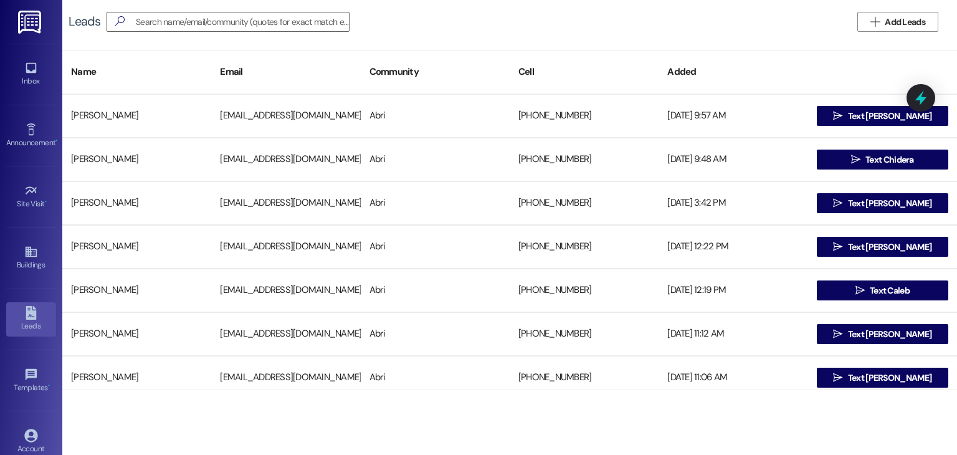 The height and width of the screenshot is (455, 957). I want to click on div: Name, so click(136, 72).